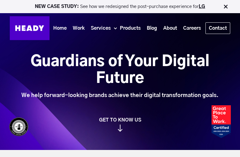 The width and height of the screenshot is (240, 157). Describe the element at coordinates (202, 6) in the screenshot. I see `a: LG` at that location.